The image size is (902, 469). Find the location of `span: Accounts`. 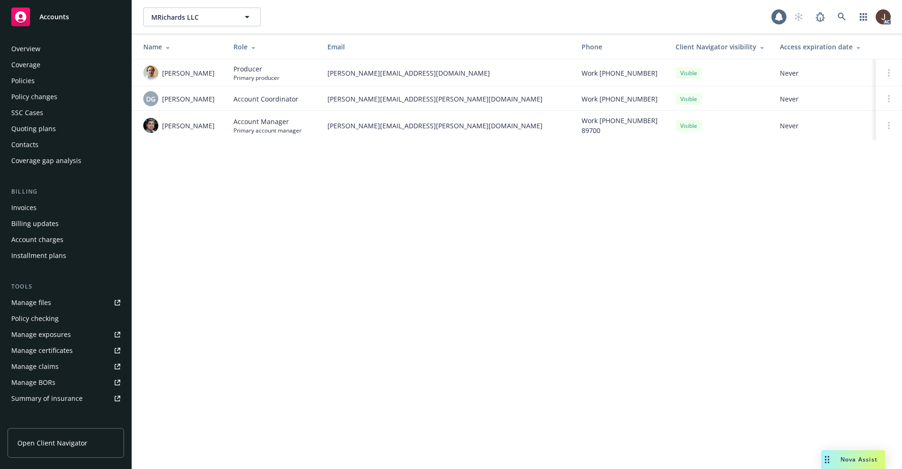

span: Accounts is located at coordinates (54, 17).